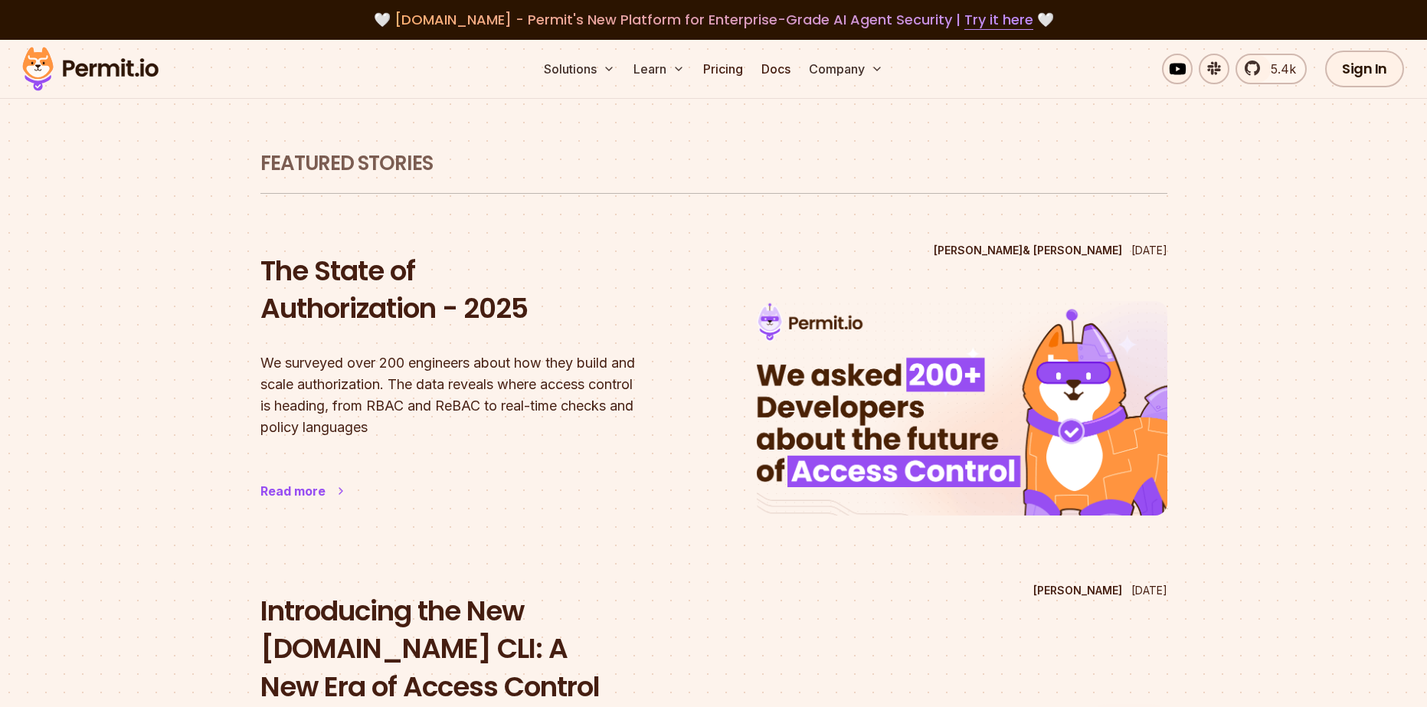  Describe the element at coordinates (90, 69) in the screenshot. I see `img: Permit logo` at that location.